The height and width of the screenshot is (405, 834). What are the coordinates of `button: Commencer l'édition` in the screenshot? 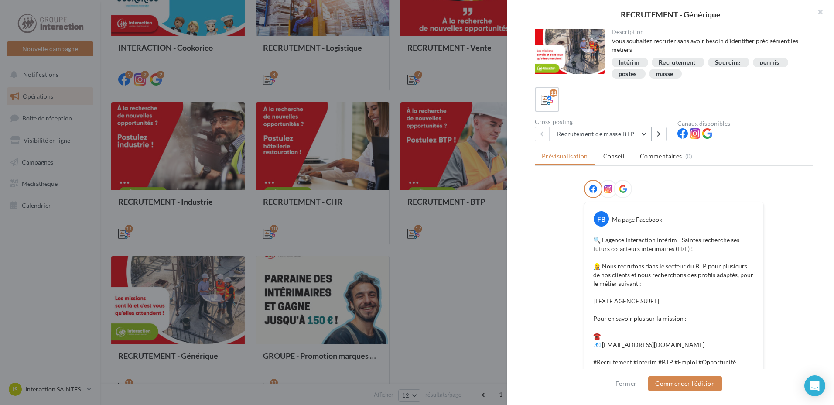 It's located at (685, 384).